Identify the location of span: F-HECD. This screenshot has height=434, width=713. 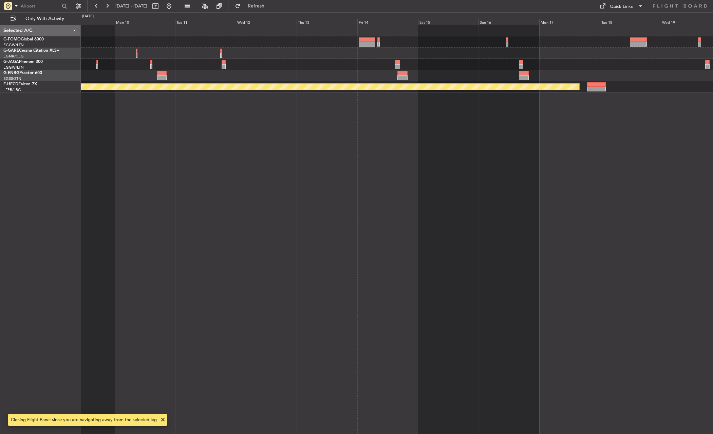
(11, 84).